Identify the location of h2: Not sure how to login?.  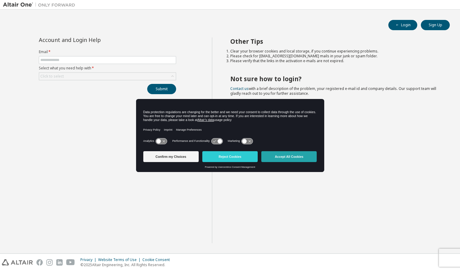
(335, 79).